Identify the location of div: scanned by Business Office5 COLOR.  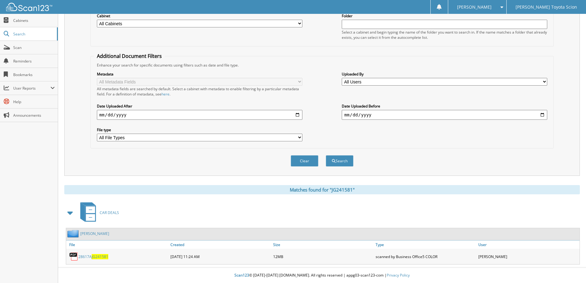
(426, 256).